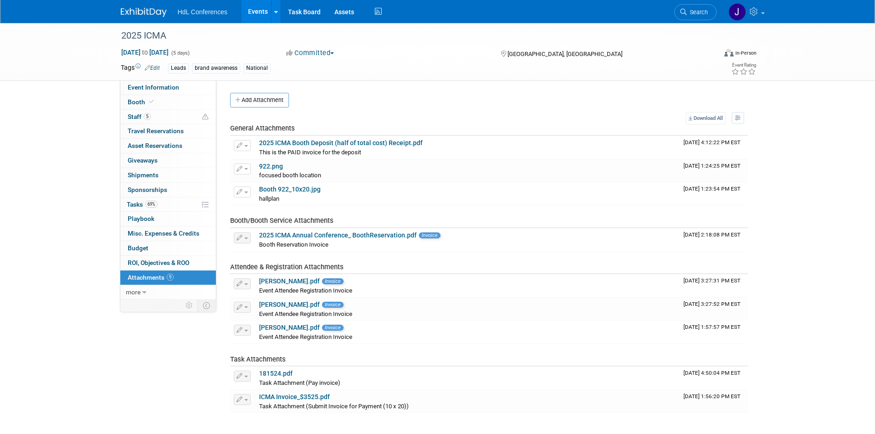  What do you see at coordinates (168, 233) in the screenshot?
I see `a: Misc. Expenses & Credits` at bounding box center [168, 233].